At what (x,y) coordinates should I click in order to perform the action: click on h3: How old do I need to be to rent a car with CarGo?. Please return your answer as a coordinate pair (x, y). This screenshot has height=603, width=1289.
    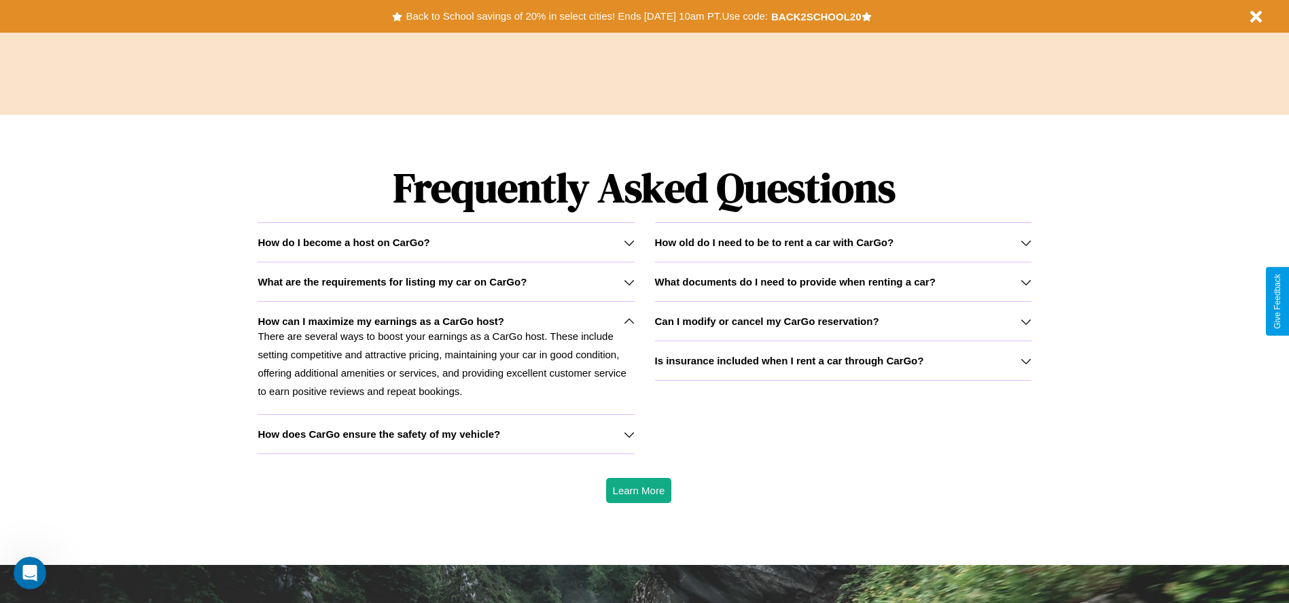
    Looking at the image, I should click on (774, 242).